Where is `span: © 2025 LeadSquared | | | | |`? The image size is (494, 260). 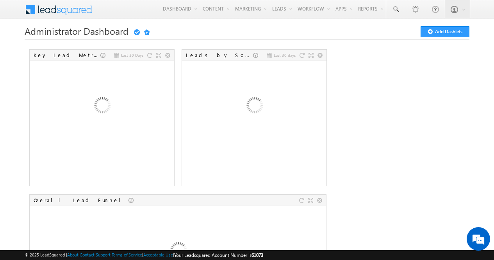 span: © 2025 LeadSquared | | | | | is located at coordinates (144, 254).